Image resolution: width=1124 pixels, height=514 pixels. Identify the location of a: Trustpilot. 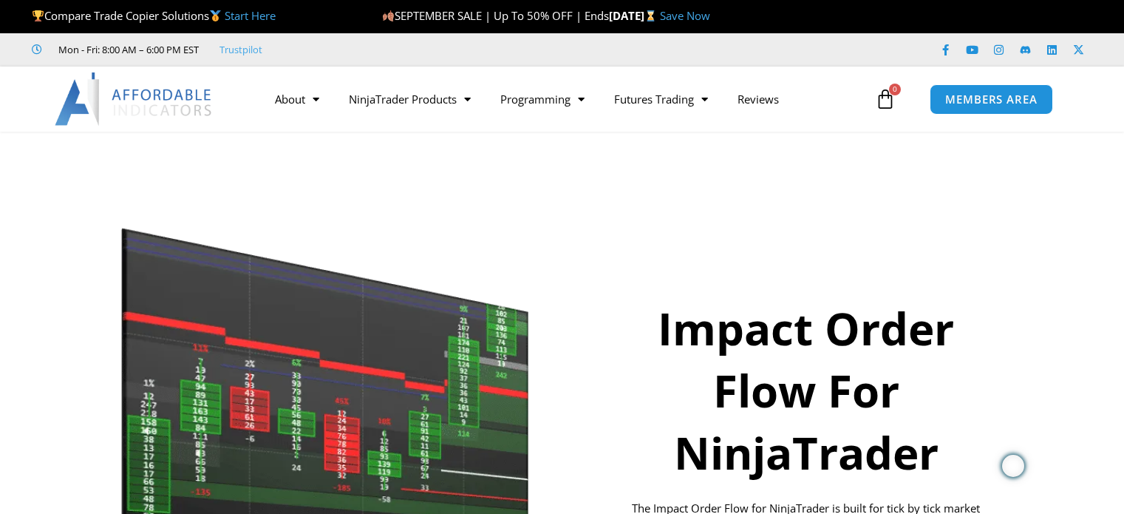
(241, 50).